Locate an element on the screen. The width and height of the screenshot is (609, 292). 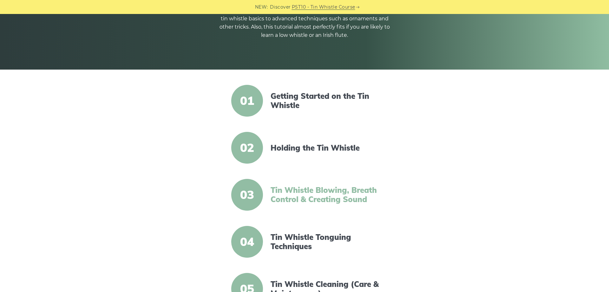
a: Holding the Tin Whistle is located at coordinates (325, 148).